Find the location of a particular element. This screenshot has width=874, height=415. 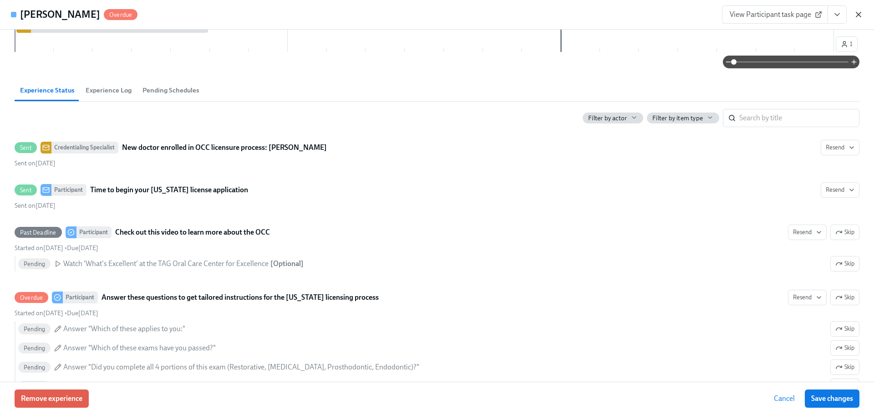

button: Filter by item type is located at coordinates (683, 118).